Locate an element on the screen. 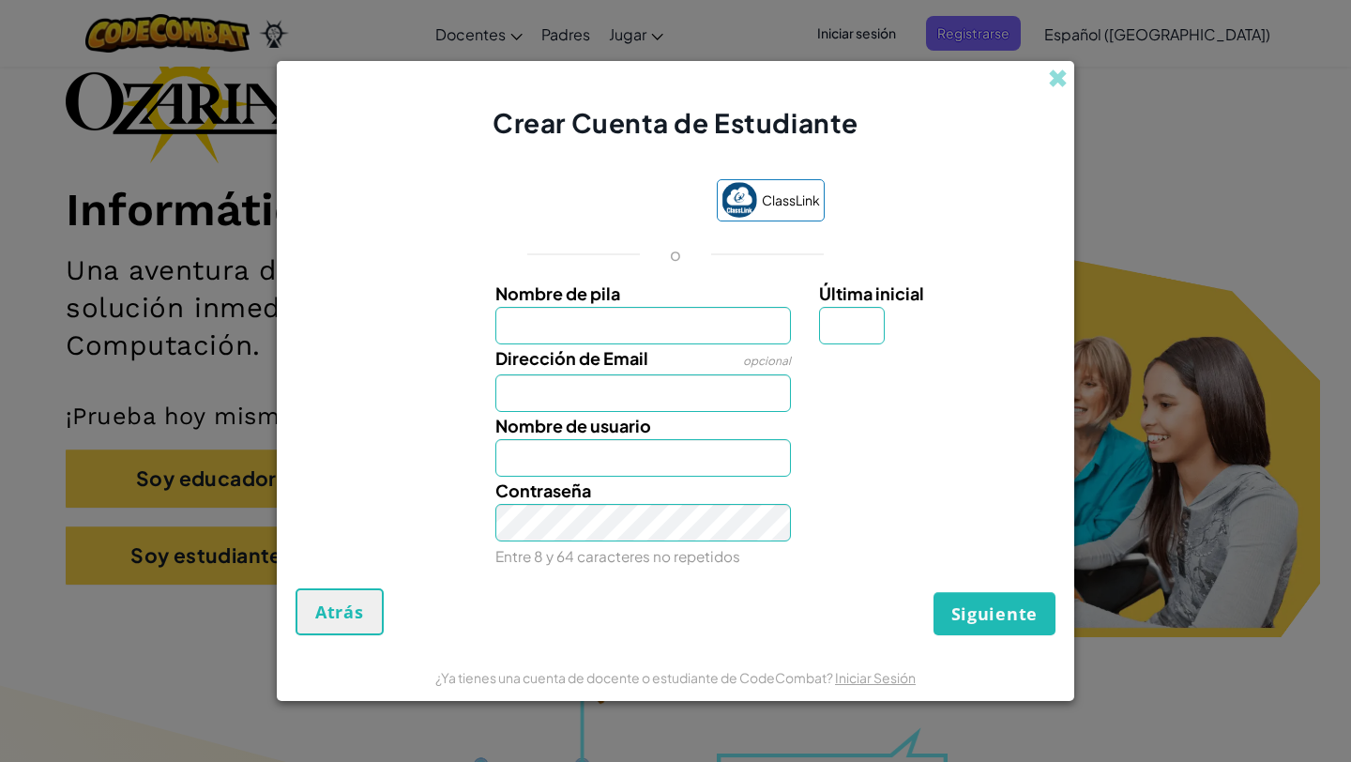 This screenshot has height=762, width=1351. span: Atrás is located at coordinates (340, 612).